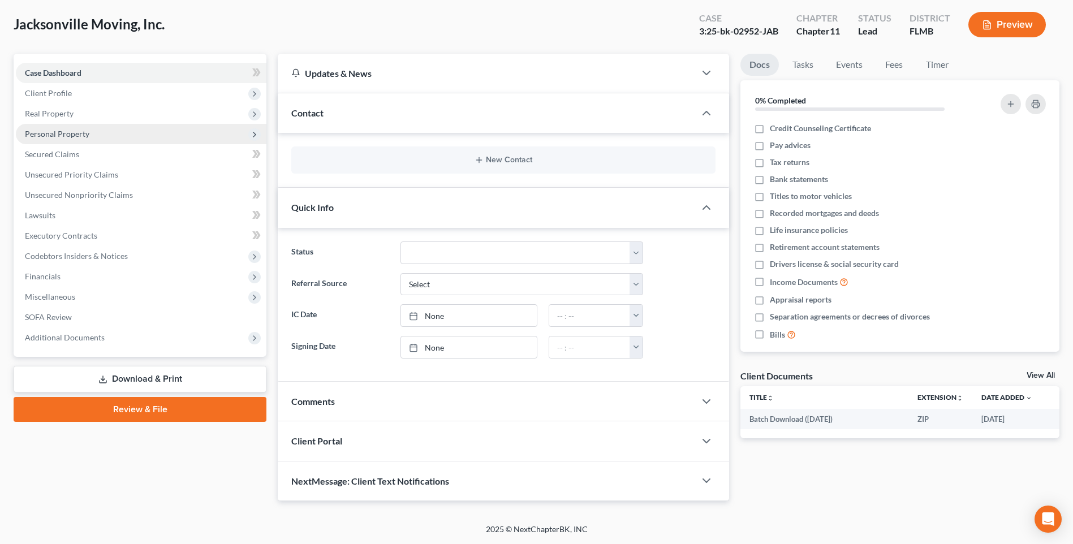  I want to click on a: Events, so click(849, 64).